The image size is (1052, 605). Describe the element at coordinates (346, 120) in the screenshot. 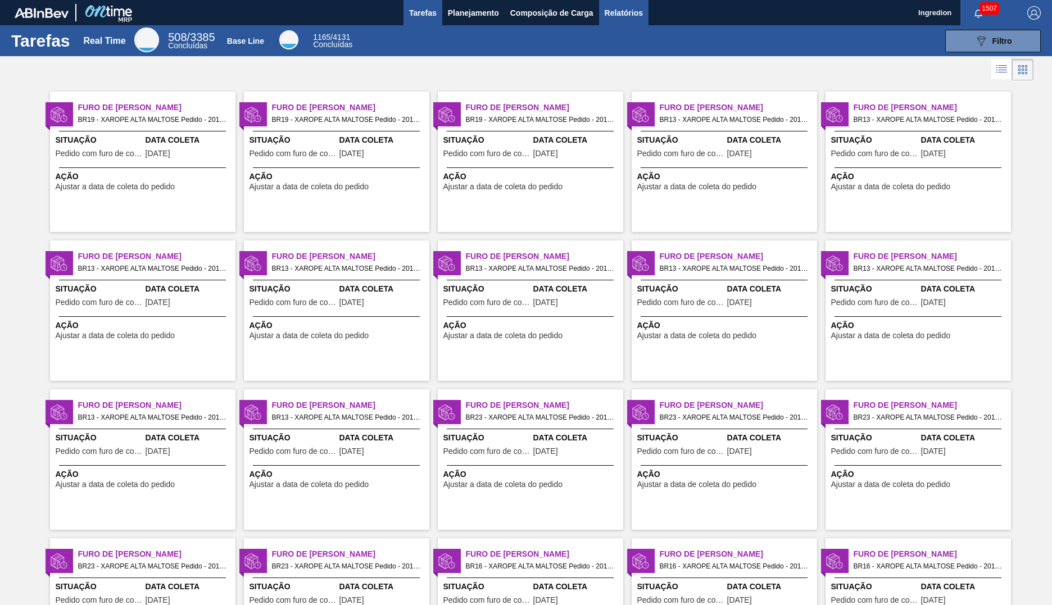

I see `span: BR19 - XAROPE ALTA MALTOSE Pedido - 2013282` at that location.